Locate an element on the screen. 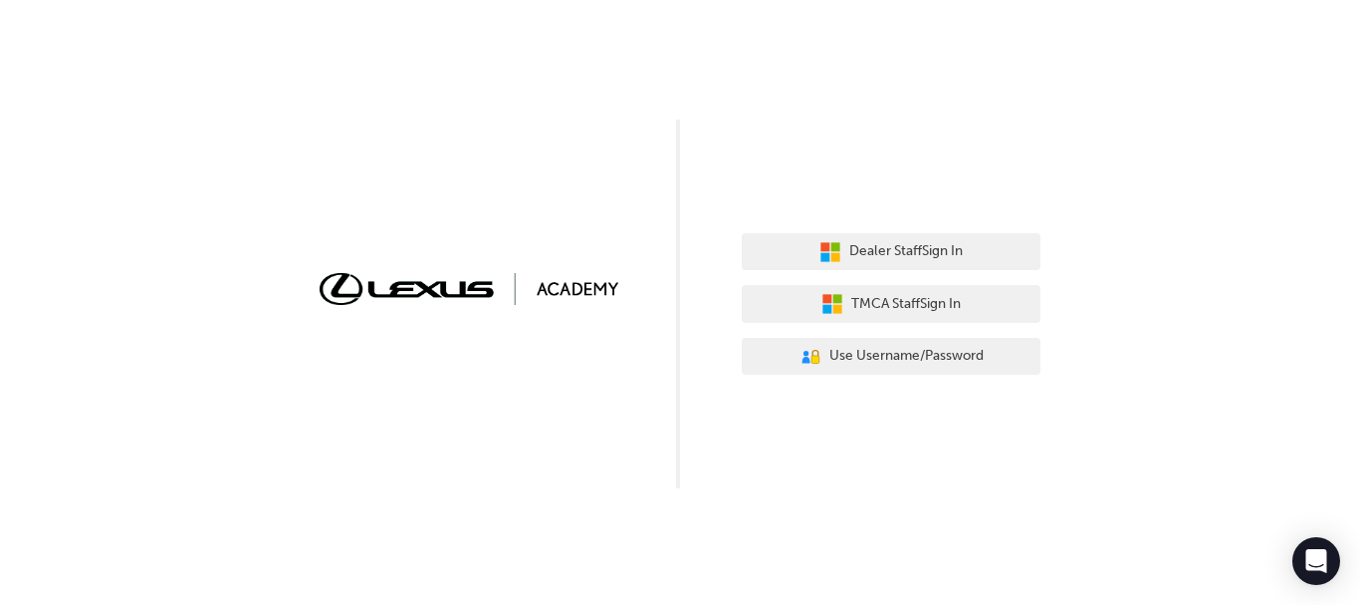 Image resolution: width=1360 pixels, height=605 pixels. button: Dealer StaffSign In is located at coordinates (891, 252).